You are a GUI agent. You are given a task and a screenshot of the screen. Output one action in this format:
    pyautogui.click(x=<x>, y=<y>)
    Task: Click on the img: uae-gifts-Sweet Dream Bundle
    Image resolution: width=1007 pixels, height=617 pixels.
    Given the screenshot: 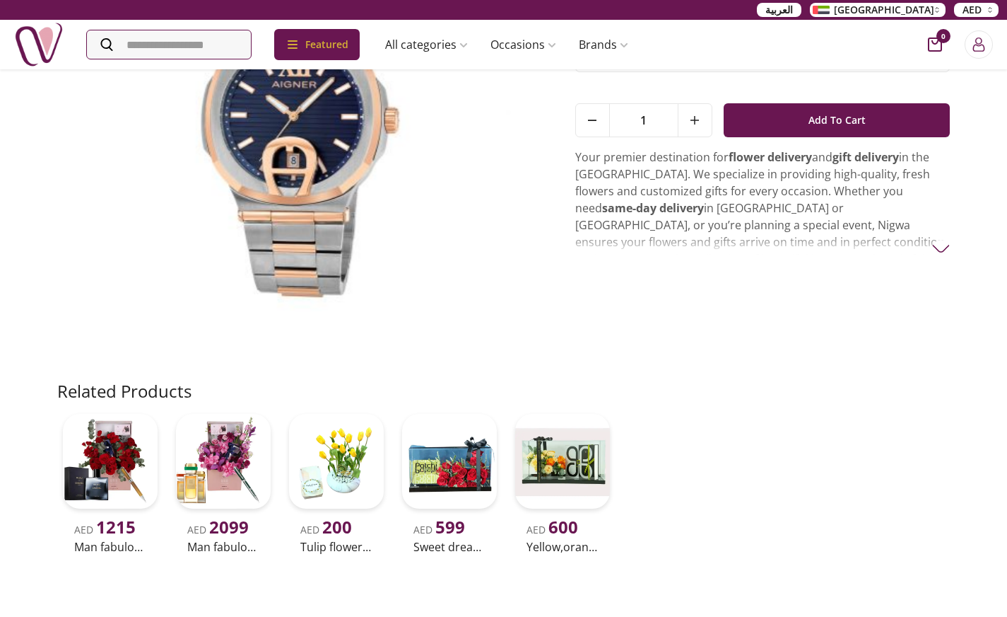 What is the action you would take?
    pyautogui.click(x=450, y=461)
    